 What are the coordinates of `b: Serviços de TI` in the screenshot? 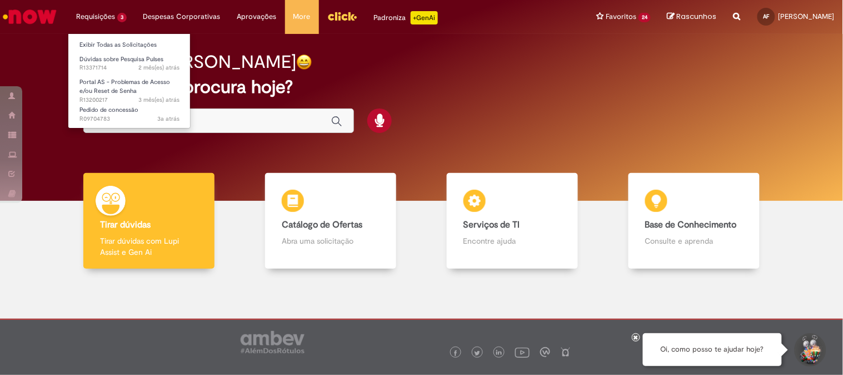 It's located at (492, 225).